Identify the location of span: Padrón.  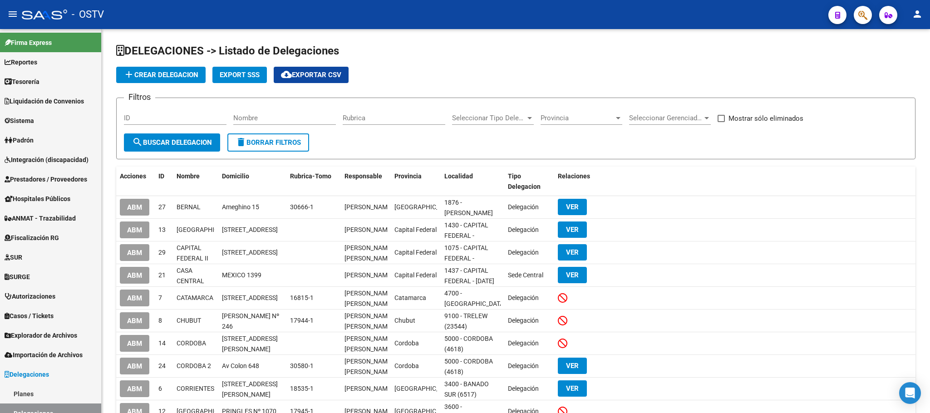
(19, 140).